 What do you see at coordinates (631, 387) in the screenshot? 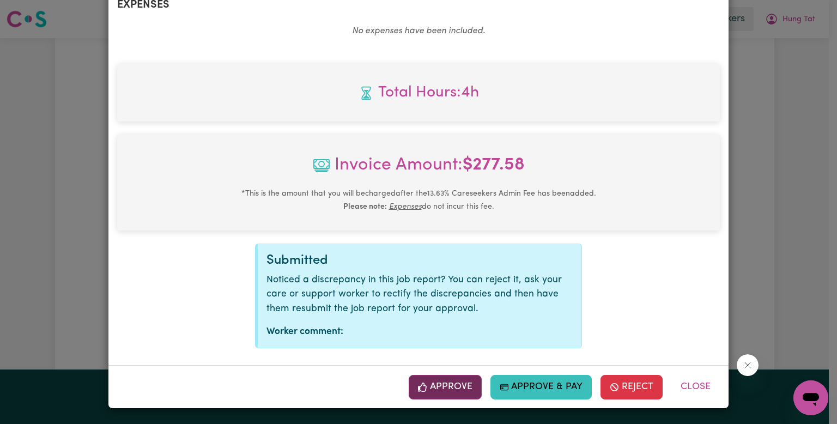
I see `button: Reject` at bounding box center [631, 387].